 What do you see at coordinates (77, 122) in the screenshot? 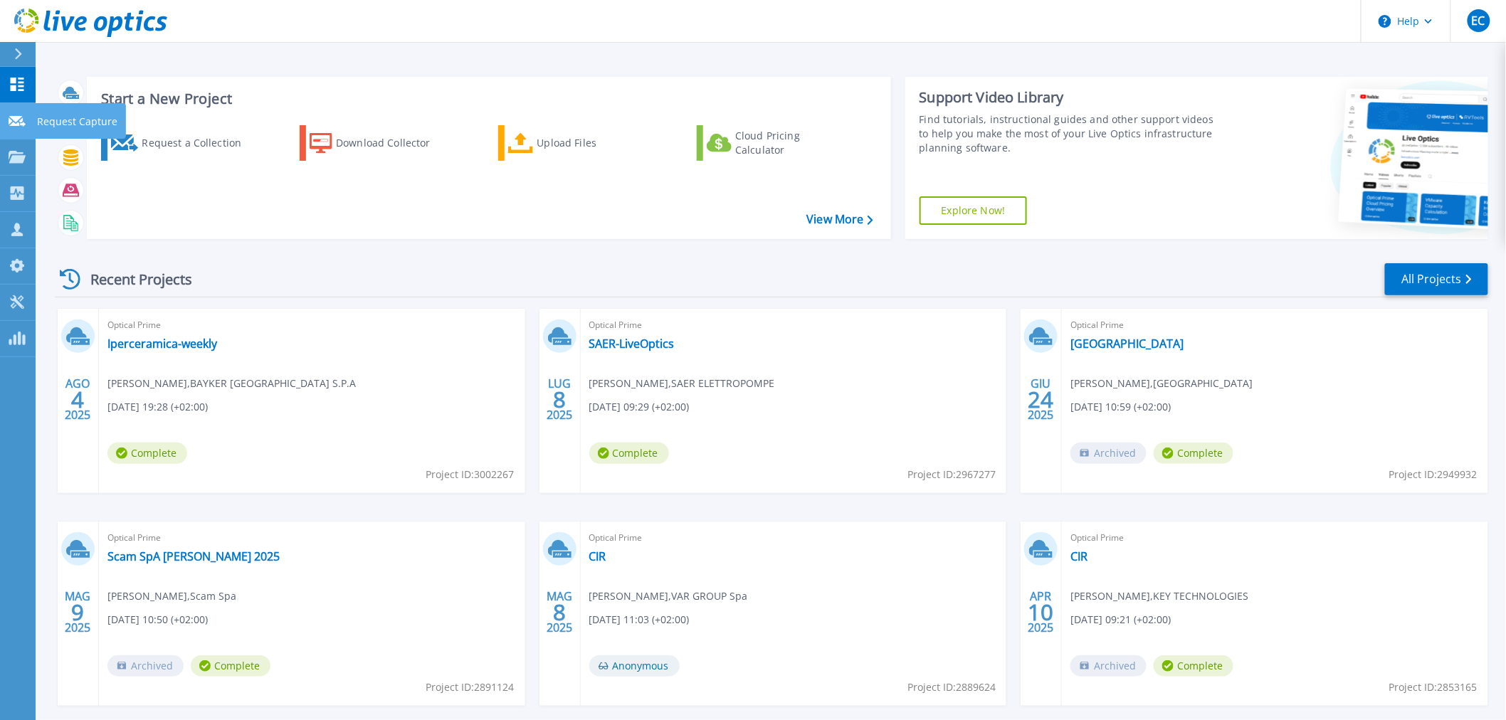
I see `p: Request Capture` at bounding box center [77, 122].